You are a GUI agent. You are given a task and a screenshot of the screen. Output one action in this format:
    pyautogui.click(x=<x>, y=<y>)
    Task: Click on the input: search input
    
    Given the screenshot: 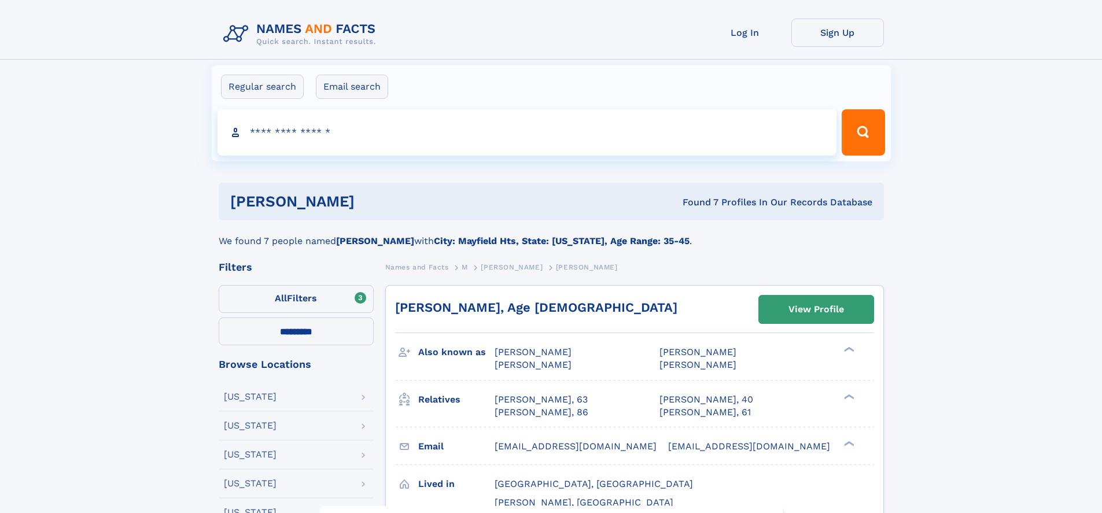 What is the action you would take?
    pyautogui.click(x=527, y=132)
    